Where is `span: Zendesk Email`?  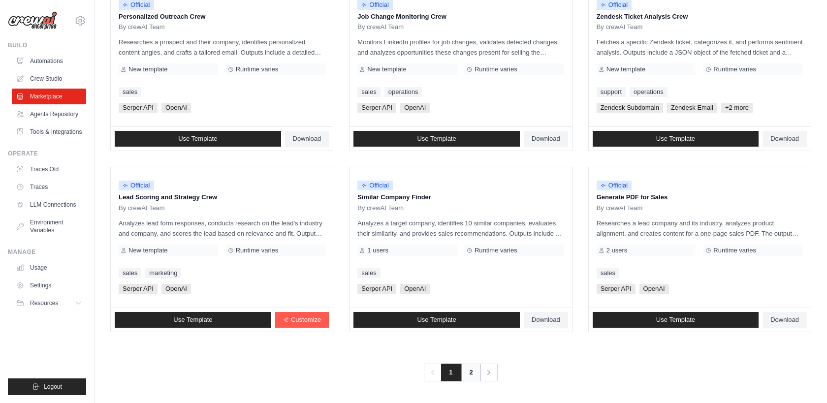
span: Zendesk Email is located at coordinates (692, 108).